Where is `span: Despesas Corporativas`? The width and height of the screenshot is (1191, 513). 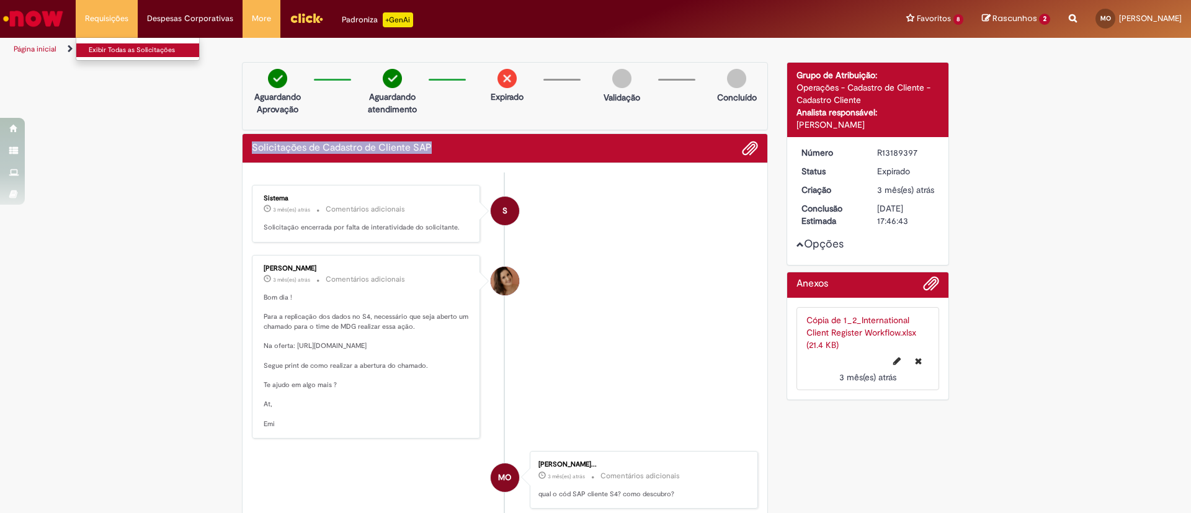 span: Despesas Corporativas is located at coordinates (190, 19).